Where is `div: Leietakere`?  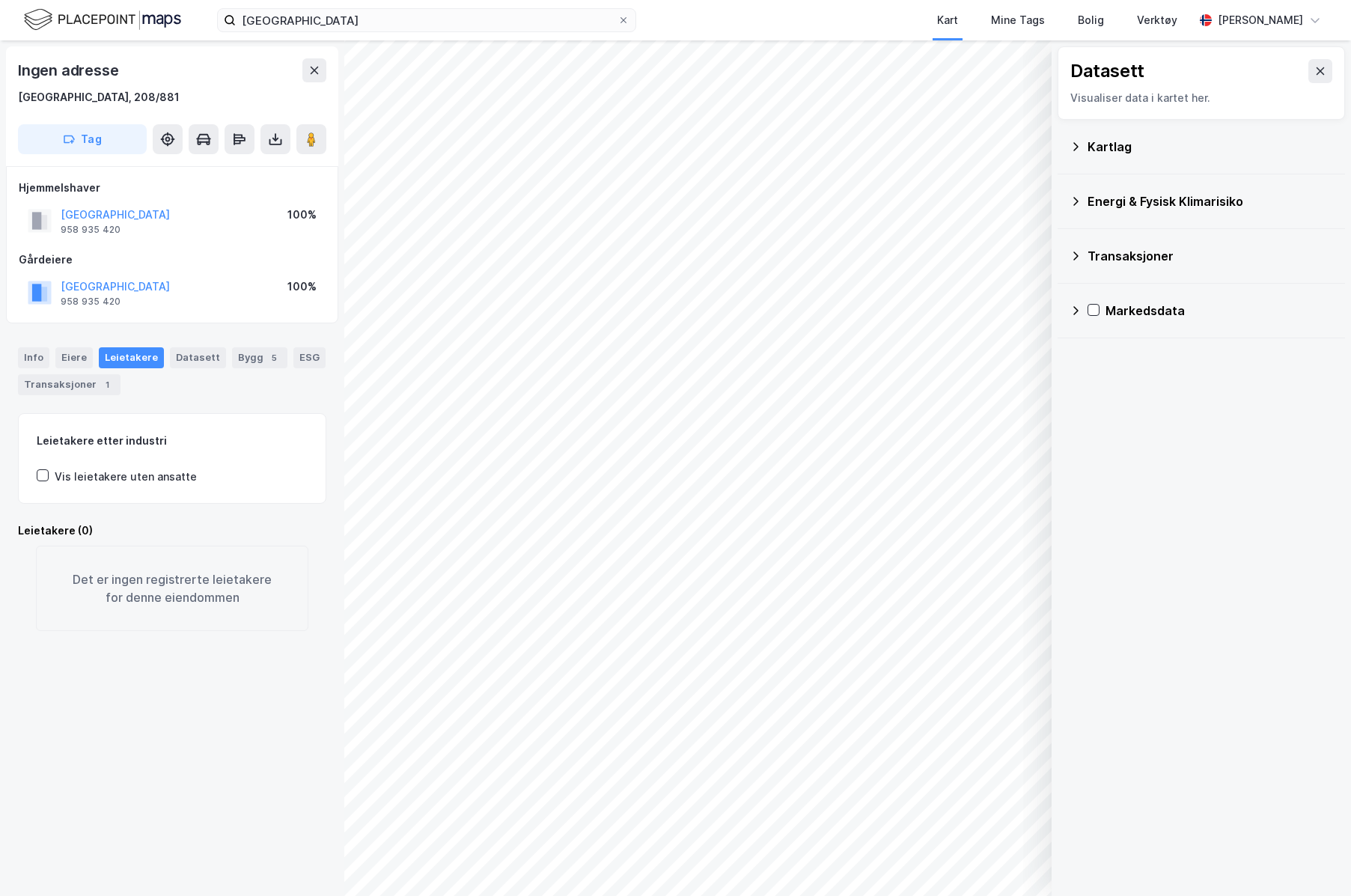 div: Leietakere is located at coordinates (131, 358).